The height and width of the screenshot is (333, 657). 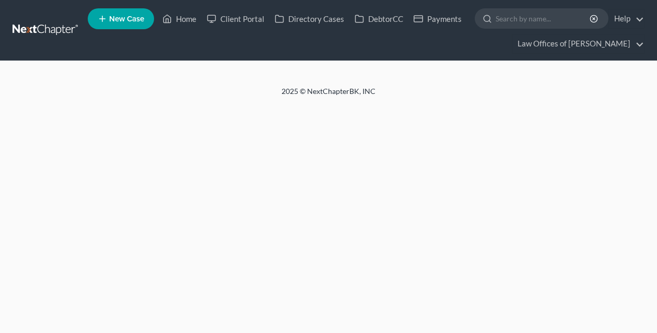 What do you see at coordinates (179, 19) in the screenshot?
I see `a: Home` at bounding box center [179, 19].